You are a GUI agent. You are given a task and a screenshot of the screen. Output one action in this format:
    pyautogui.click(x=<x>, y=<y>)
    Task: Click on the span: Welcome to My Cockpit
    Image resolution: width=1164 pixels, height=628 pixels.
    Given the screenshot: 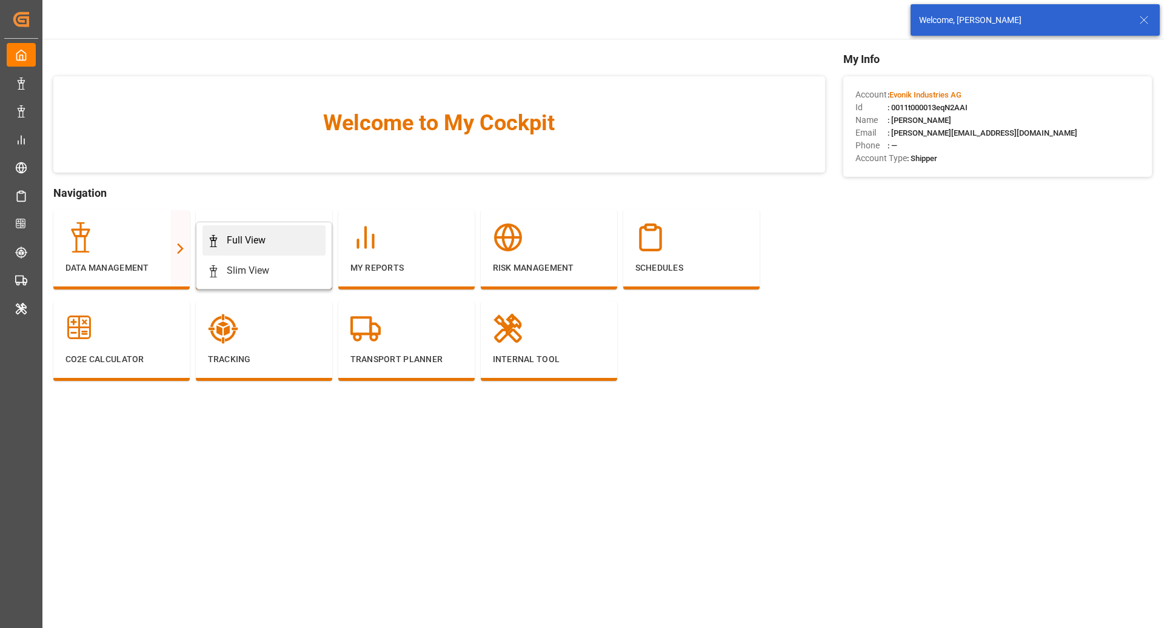 What is the action you would take?
    pyautogui.click(x=439, y=123)
    